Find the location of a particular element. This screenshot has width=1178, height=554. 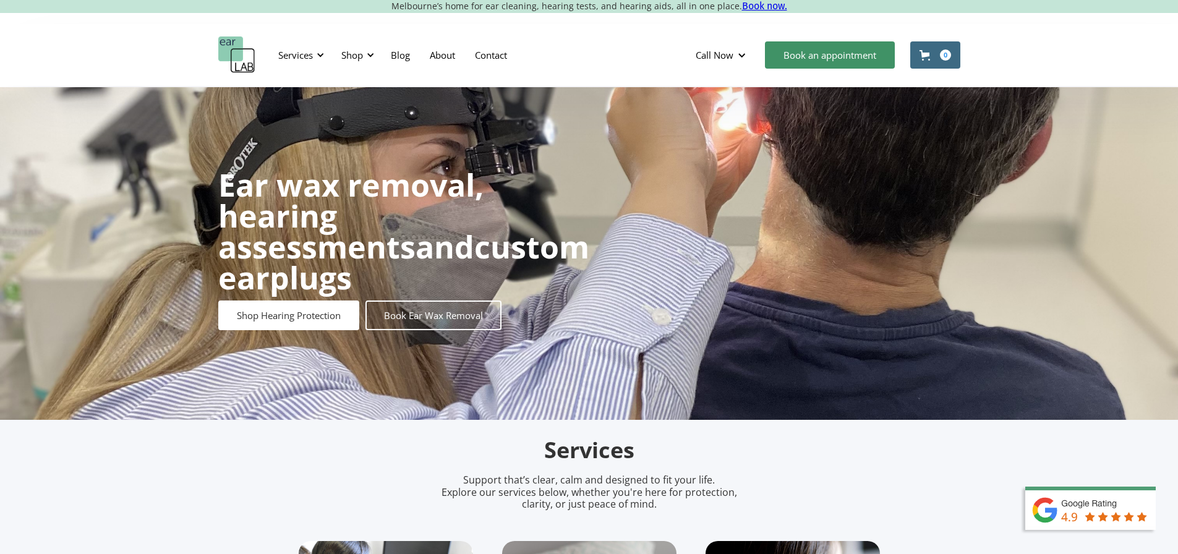

h2: Services is located at coordinates (589, 450).